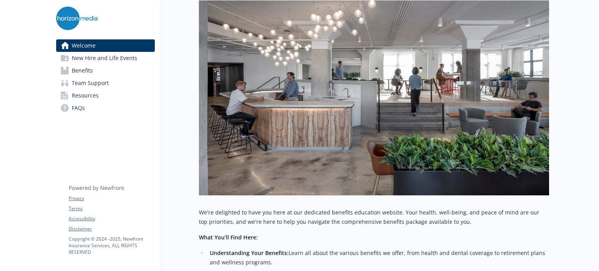 The image size is (599, 271). Describe the element at coordinates (228, 237) in the screenshot. I see `strong: What You’ll Find Here:` at that location.